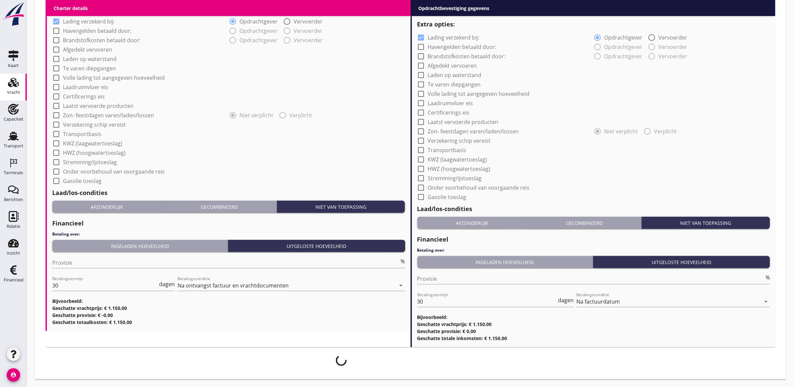 The image size is (794, 387). I want to click on div: Transport, so click(13, 146).